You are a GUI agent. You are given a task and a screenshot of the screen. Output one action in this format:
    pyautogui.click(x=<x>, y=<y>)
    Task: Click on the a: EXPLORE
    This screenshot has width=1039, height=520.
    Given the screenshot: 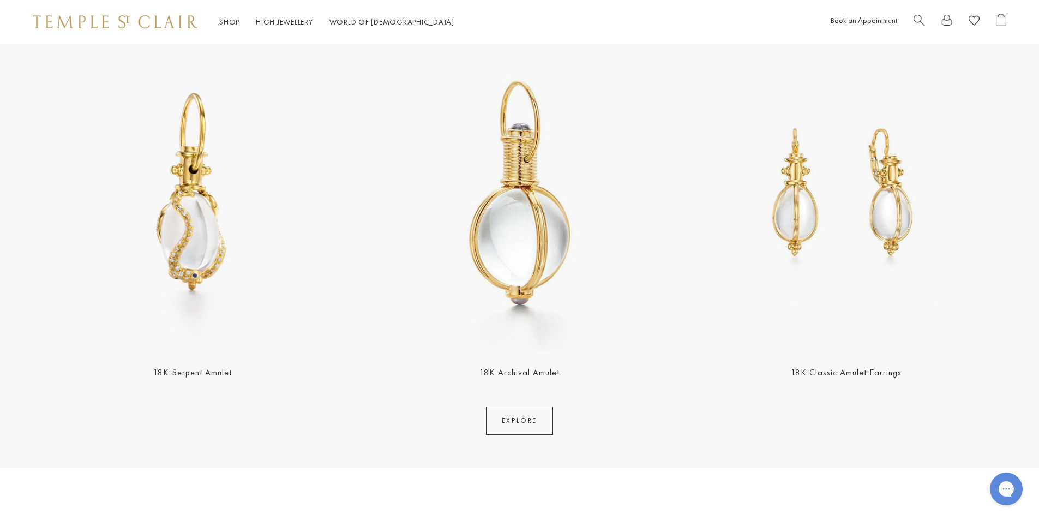 What is the action you would take?
    pyautogui.click(x=519, y=421)
    